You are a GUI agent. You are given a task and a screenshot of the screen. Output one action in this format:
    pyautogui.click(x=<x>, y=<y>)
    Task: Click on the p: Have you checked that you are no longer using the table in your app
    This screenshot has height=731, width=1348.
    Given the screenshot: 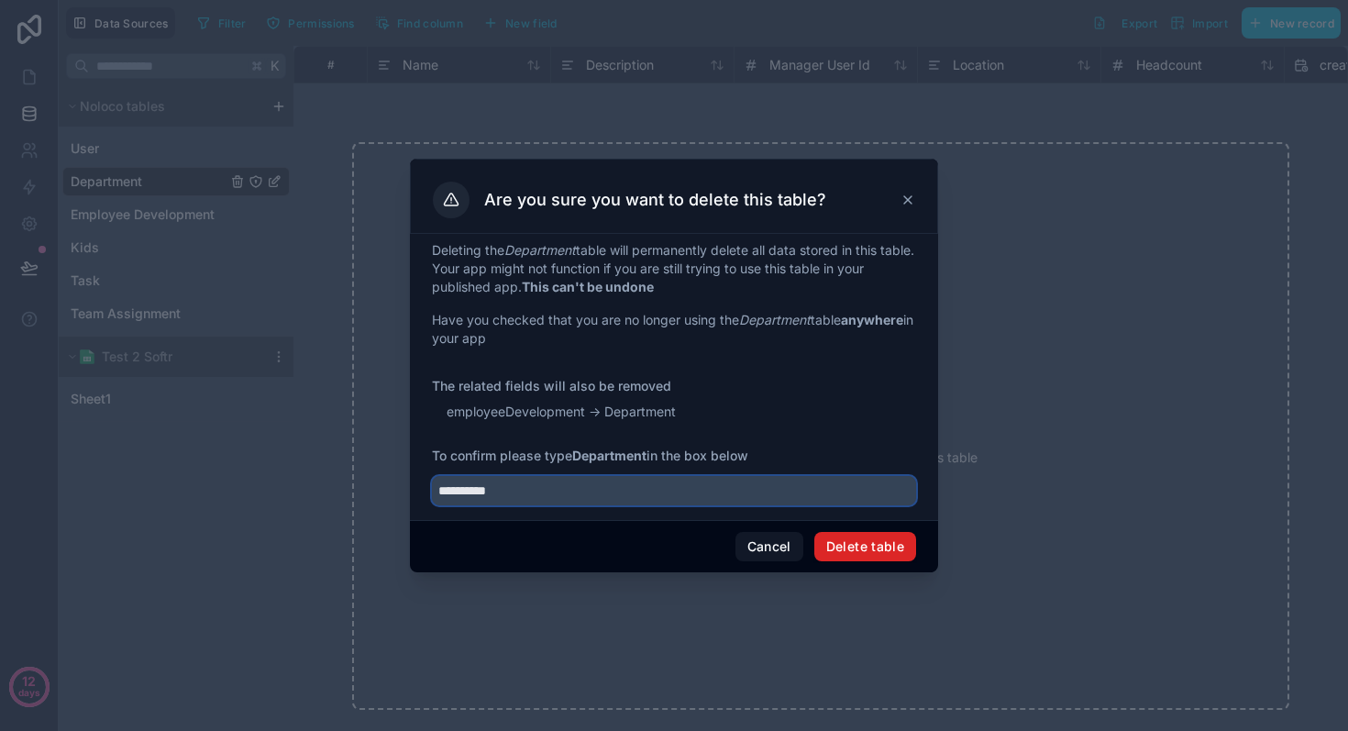 What is the action you would take?
    pyautogui.click(x=674, y=329)
    